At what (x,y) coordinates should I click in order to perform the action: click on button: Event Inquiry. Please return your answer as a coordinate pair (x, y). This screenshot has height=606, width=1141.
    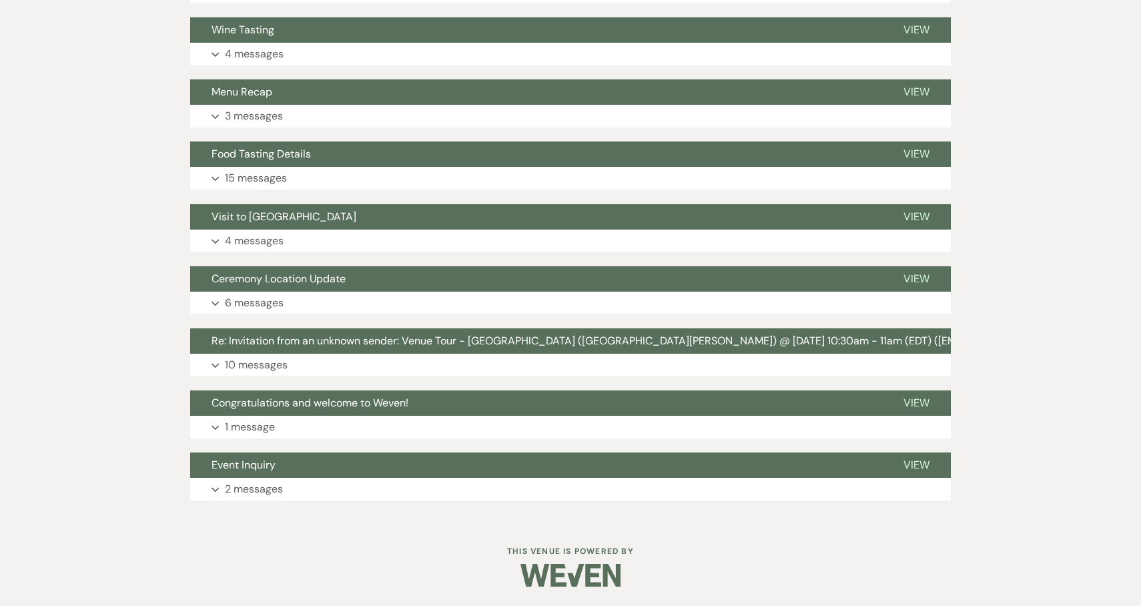
    Looking at the image, I should click on (536, 465).